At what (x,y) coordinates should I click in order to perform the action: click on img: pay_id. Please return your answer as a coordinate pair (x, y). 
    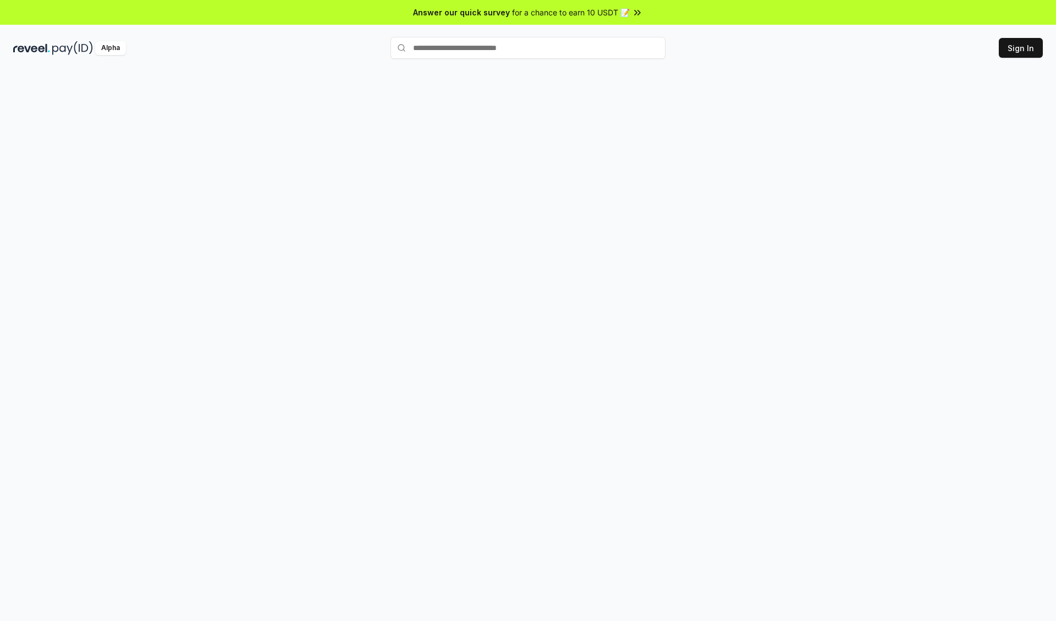
    Looking at the image, I should click on (73, 48).